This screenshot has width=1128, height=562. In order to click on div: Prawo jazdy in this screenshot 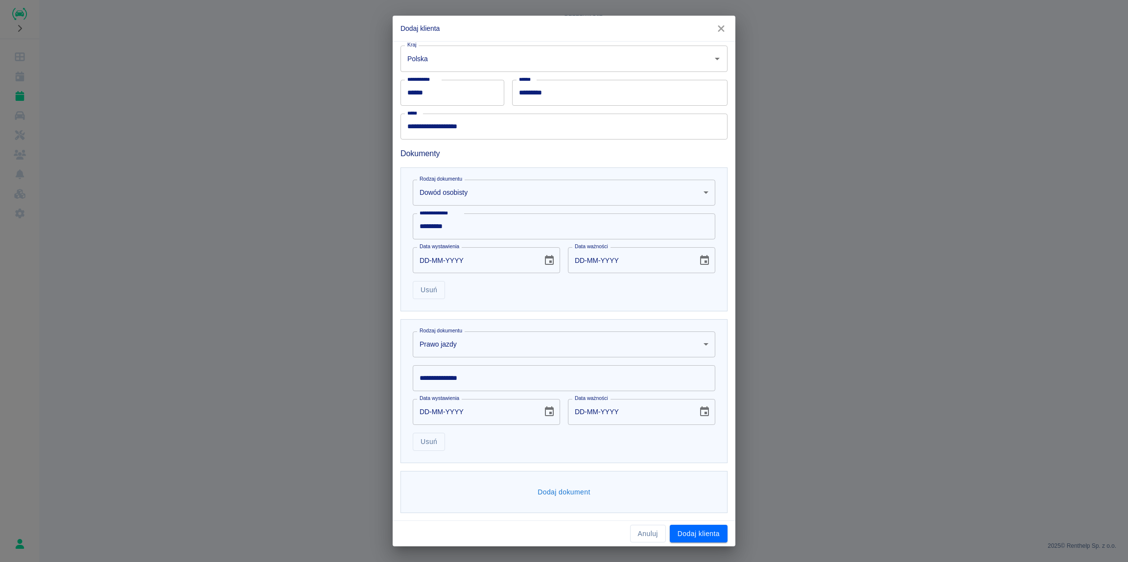, I will do `click(564, 344)`.